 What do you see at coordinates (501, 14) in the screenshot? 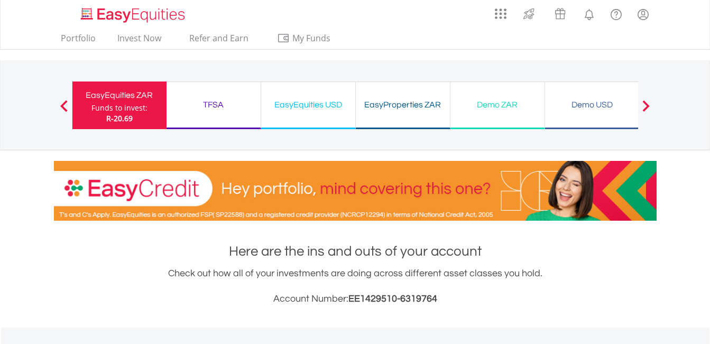
I see `img: grid-menu-icon.svg` at bounding box center [501, 14].